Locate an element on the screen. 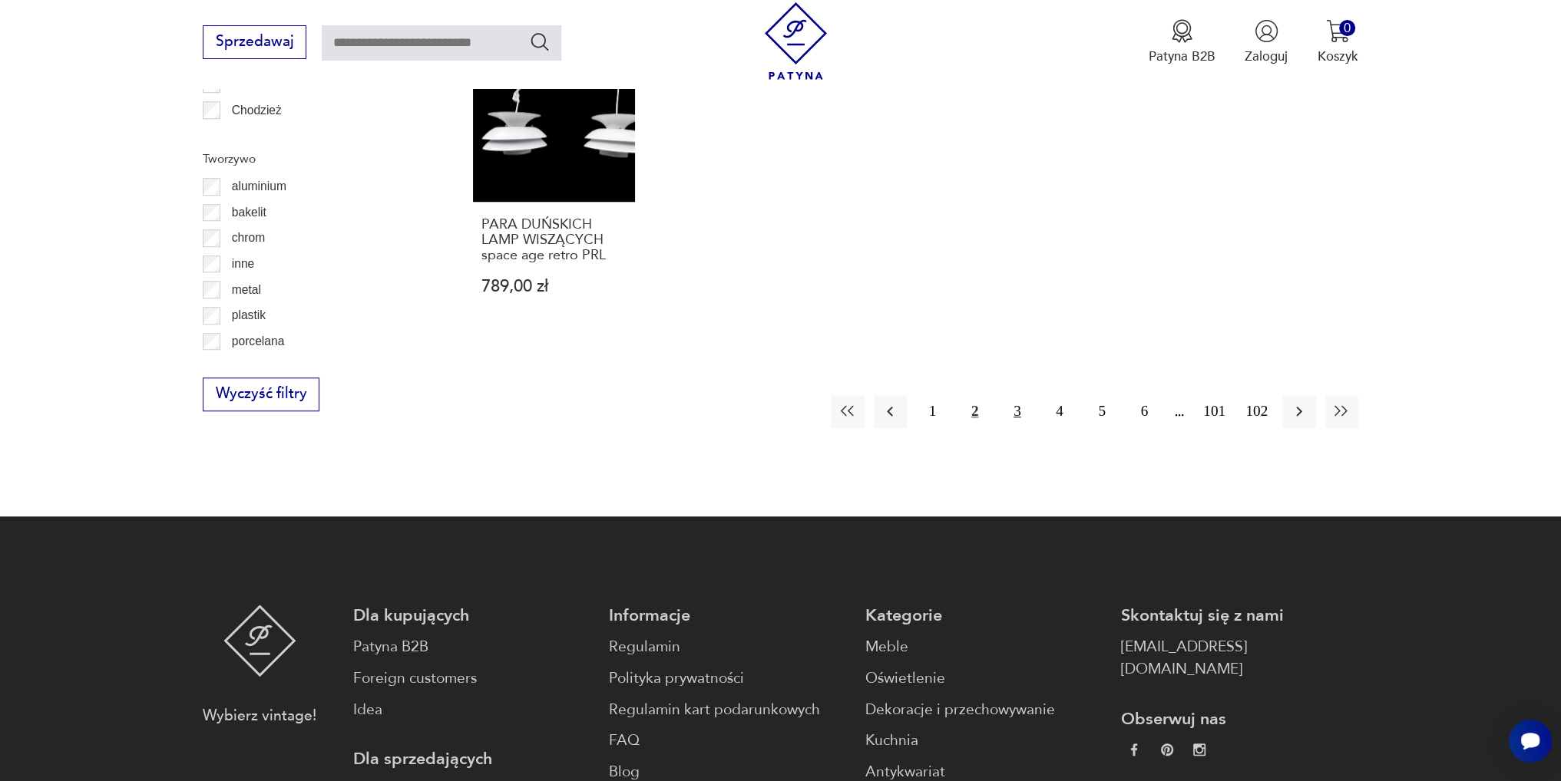 The image size is (1561, 781). p: inne is located at coordinates (243, 264).